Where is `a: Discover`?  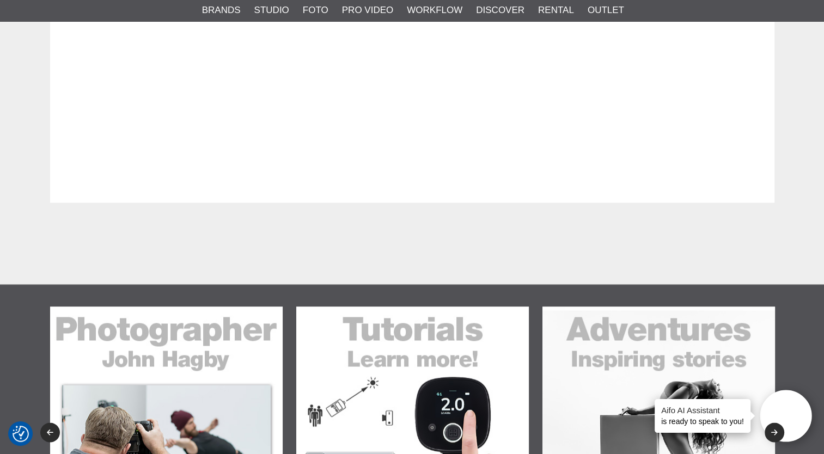
a: Discover is located at coordinates (500, 10).